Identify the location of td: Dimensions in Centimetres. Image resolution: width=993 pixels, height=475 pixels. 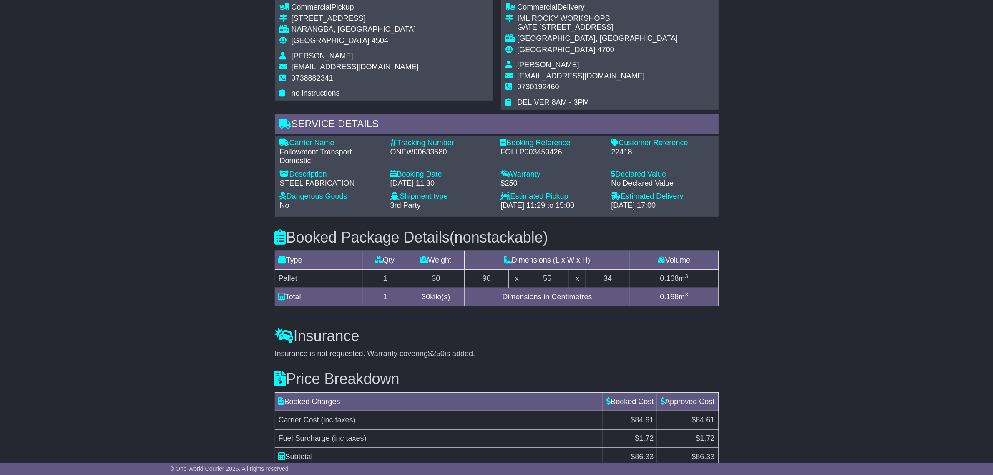
(547, 297).